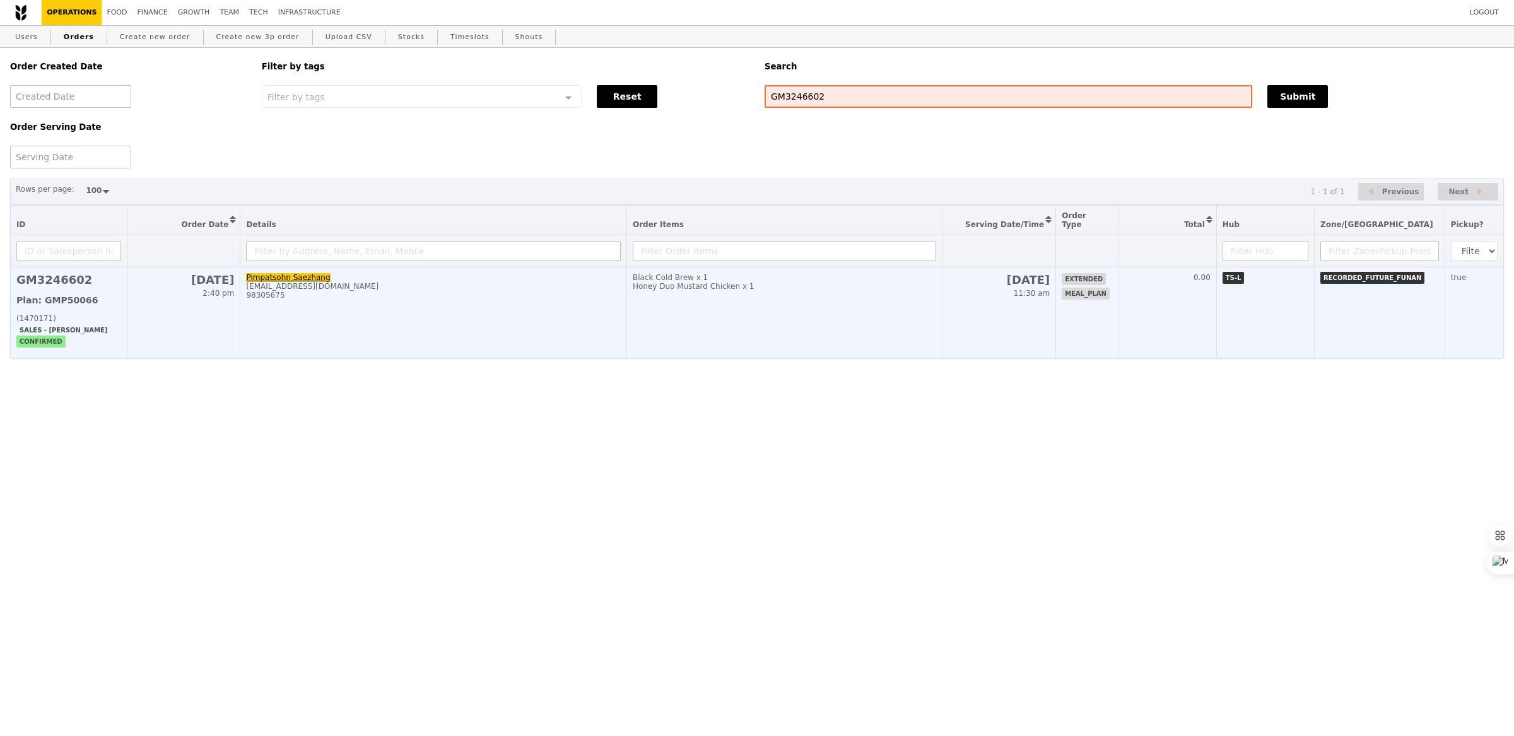 The width and height of the screenshot is (1514, 736). What do you see at coordinates (1468, 225) in the screenshot?
I see `span: Pickup?` at bounding box center [1468, 225].